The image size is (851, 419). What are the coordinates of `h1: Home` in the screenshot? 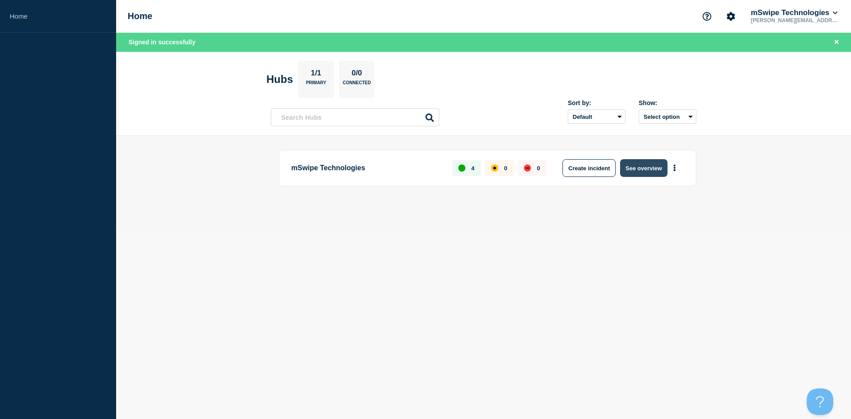 It's located at (140, 16).